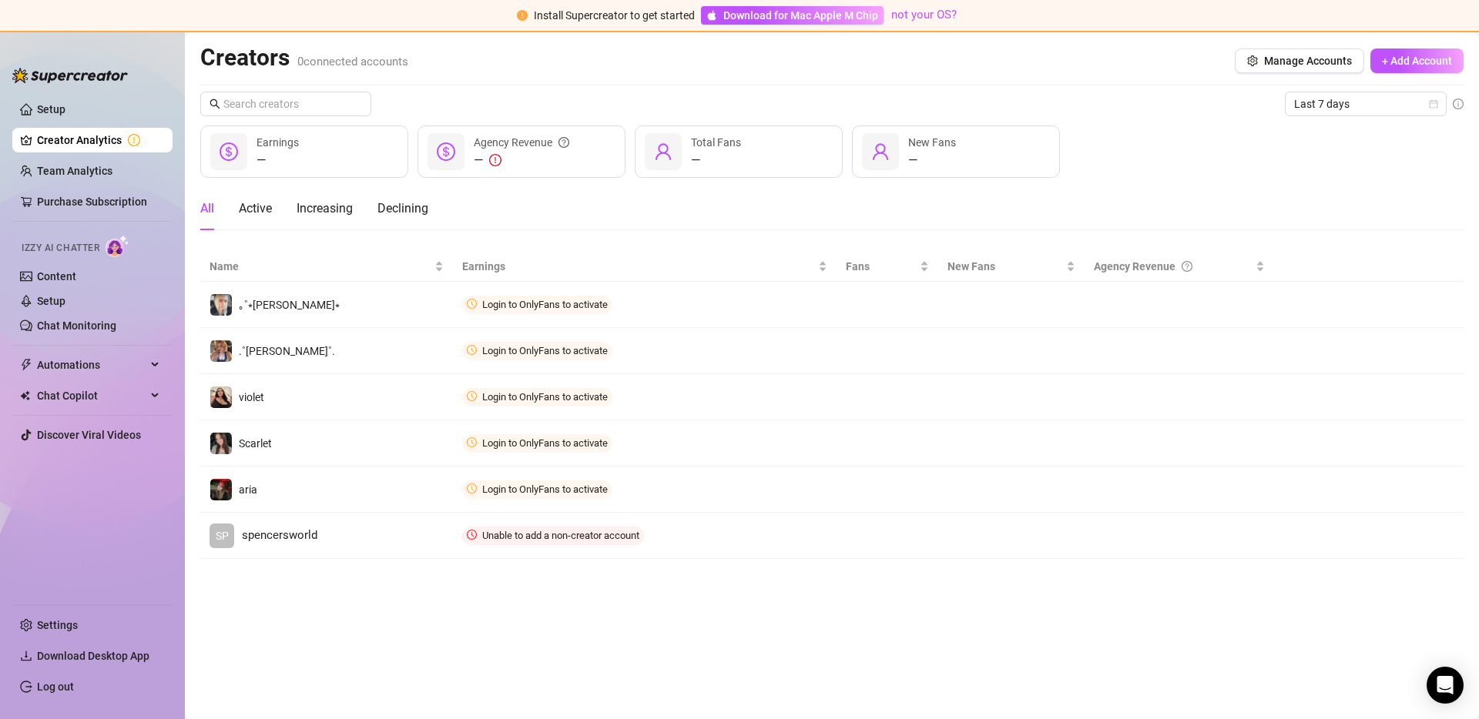 The width and height of the screenshot is (1479, 719). I want to click on span: Name, so click(320, 267).